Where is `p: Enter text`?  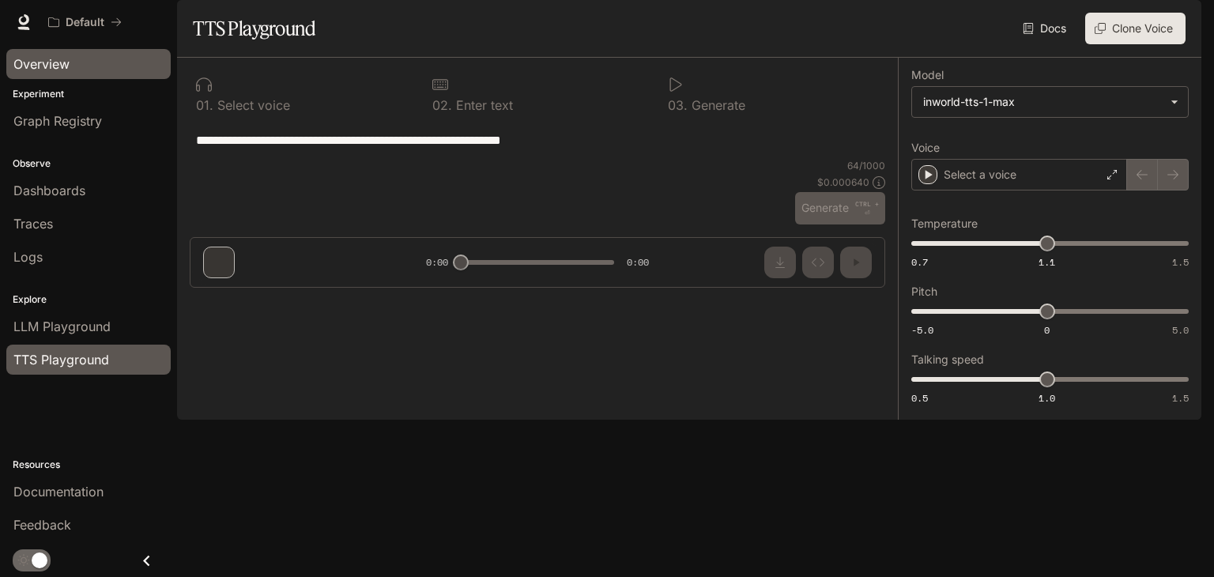
p: Enter text is located at coordinates (482, 105).